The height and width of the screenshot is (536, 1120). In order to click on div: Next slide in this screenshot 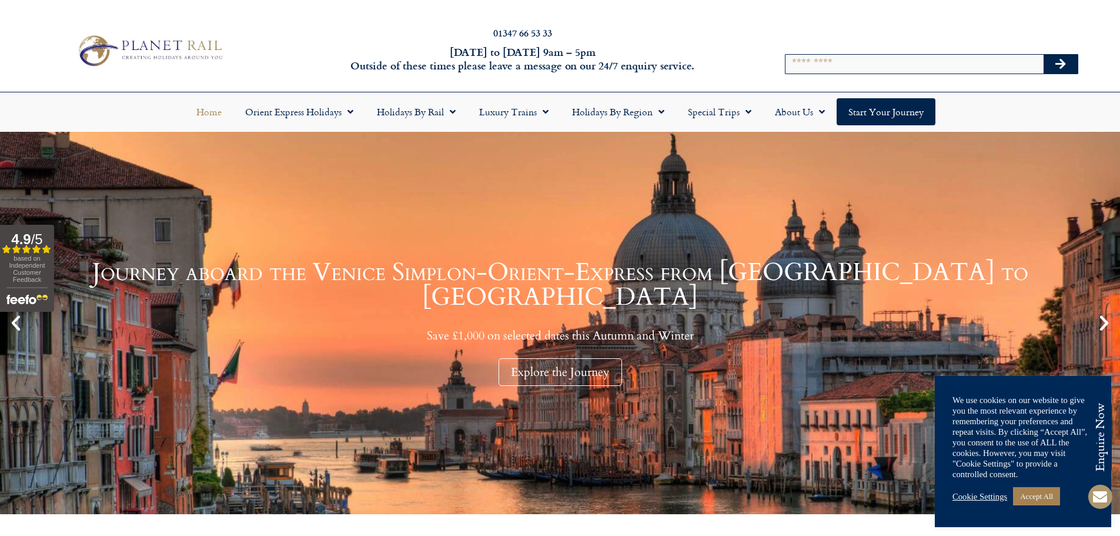, I will do `click(1105, 323)`.